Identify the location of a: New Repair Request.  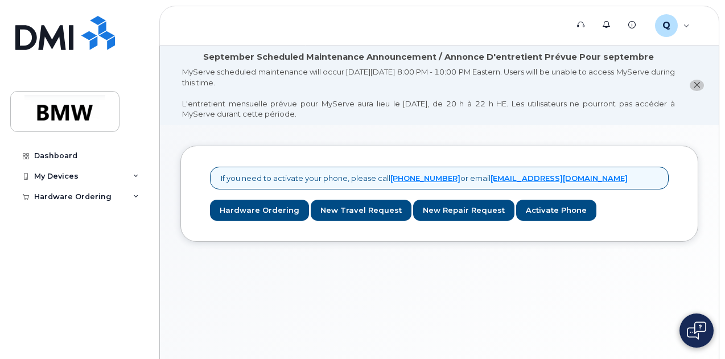
(464, 210).